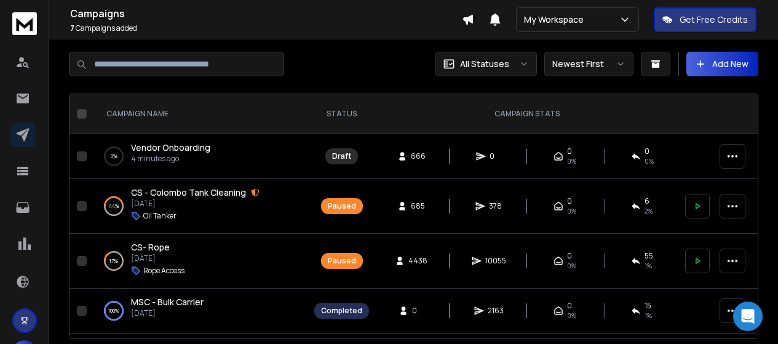  What do you see at coordinates (114, 311) in the screenshot?
I see `p: 100 %` at bounding box center [114, 311].